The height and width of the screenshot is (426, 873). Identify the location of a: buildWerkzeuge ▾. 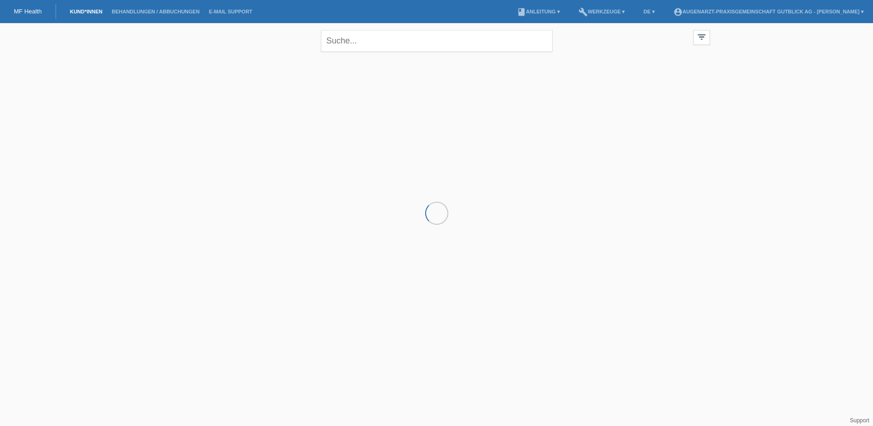
(601, 12).